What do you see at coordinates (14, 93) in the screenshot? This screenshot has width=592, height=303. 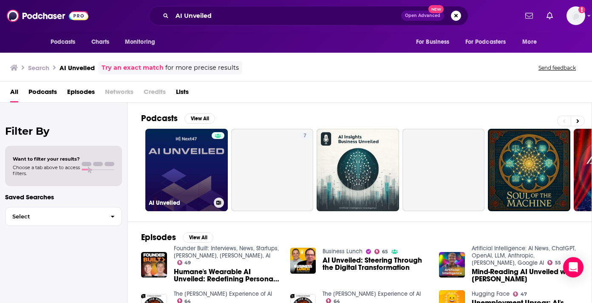 I see `span: All` at bounding box center [14, 93].